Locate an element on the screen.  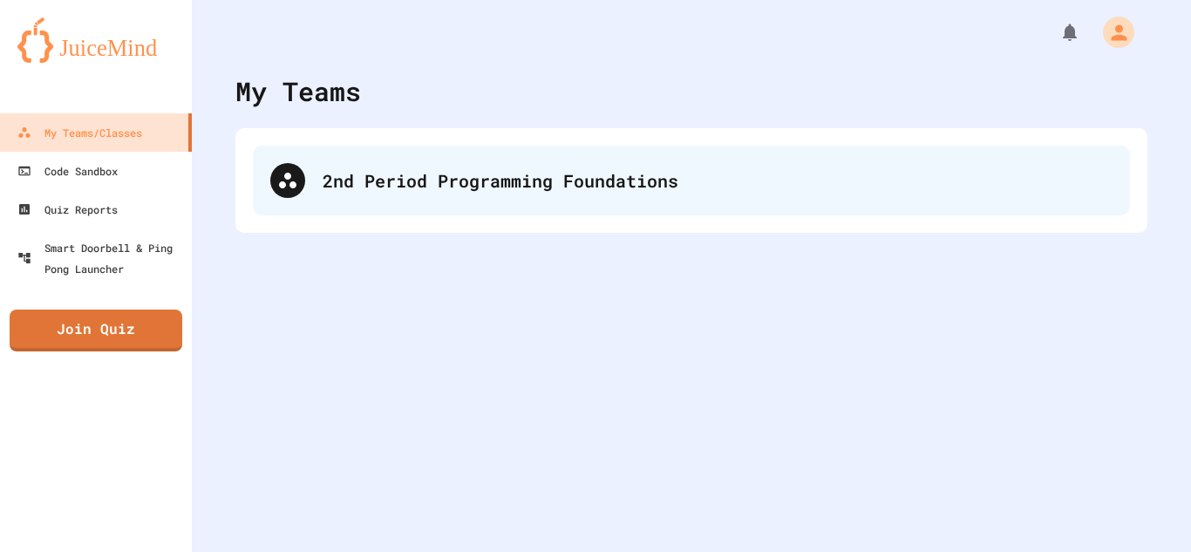
div: My Teams/Classes is located at coordinates (79, 133).